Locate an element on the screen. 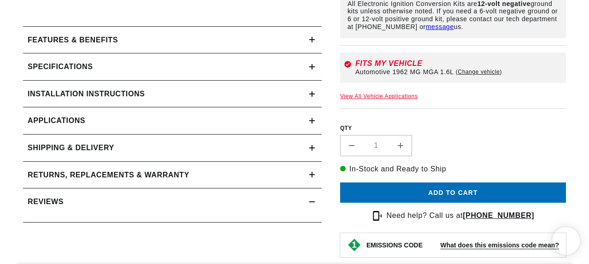 This screenshot has height=264, width=589. h2: Reviews is located at coordinates (46, 202).